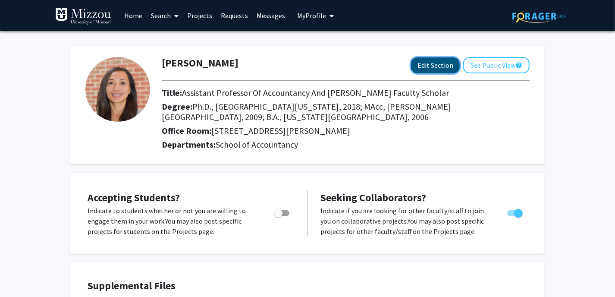 This screenshot has width=615, height=297. Describe the element at coordinates (200, 16) in the screenshot. I see `a: Projects` at that location.